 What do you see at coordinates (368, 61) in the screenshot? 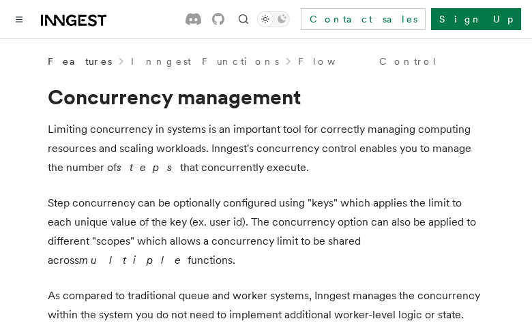
I see `a: Flow Control` at bounding box center [368, 61].